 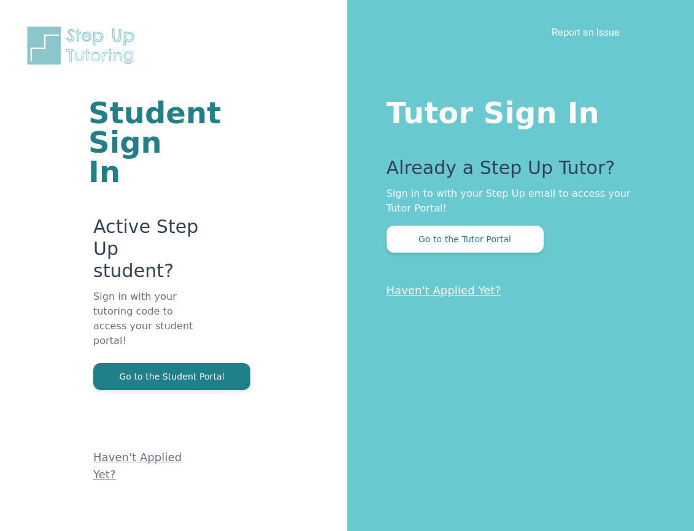 What do you see at coordinates (465, 239) in the screenshot?
I see `button: Go to the Tutor Portal` at bounding box center [465, 239].